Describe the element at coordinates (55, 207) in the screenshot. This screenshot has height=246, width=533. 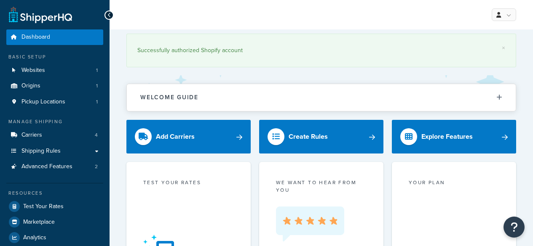
I see `li: Test Your Rates` at that location.